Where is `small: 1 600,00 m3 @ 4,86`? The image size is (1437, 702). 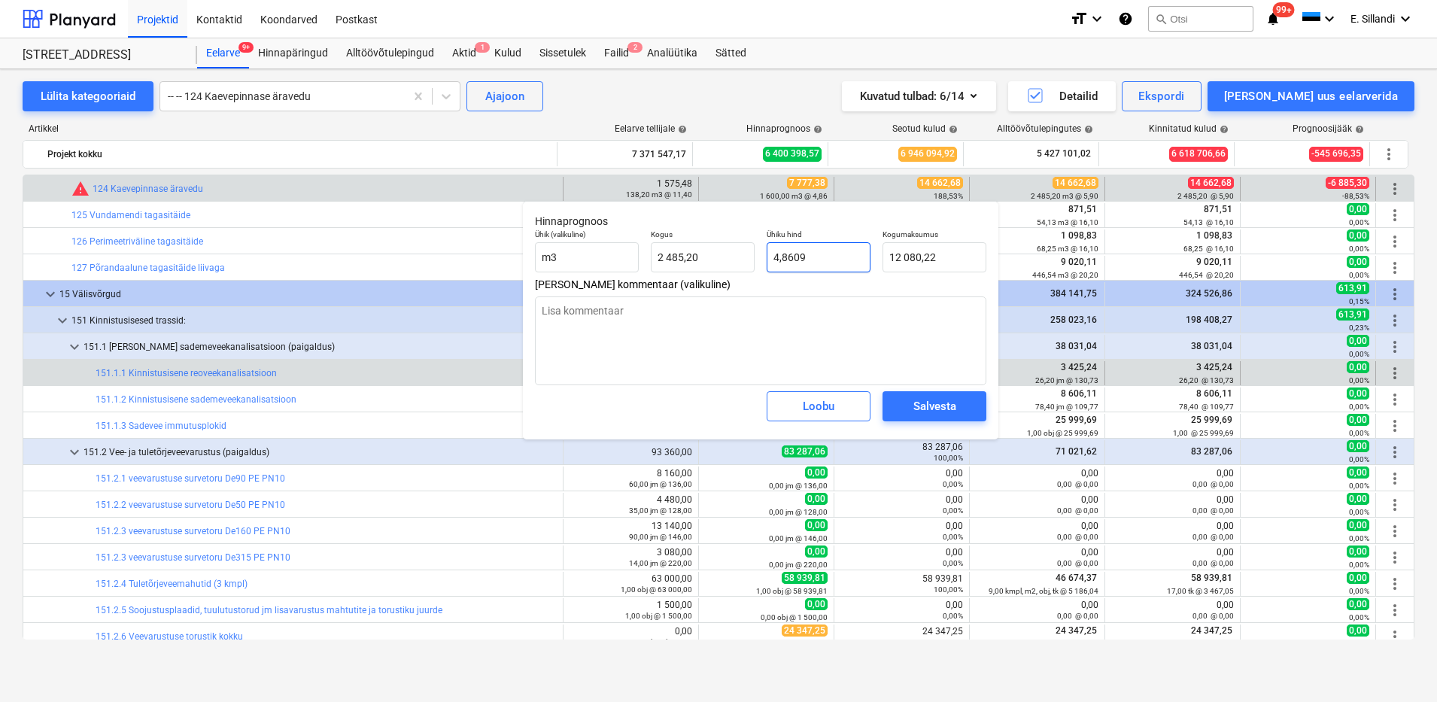
small: 1 600,00 m3 @ 4,86 is located at coordinates (794, 196).